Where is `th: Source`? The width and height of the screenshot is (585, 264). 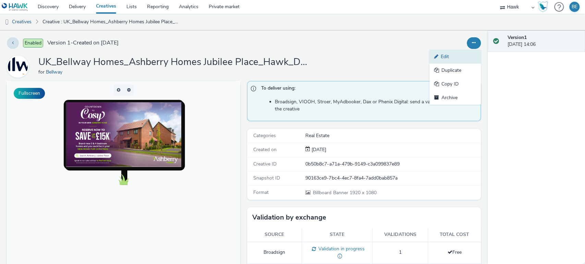 th: Source is located at coordinates (274, 235).